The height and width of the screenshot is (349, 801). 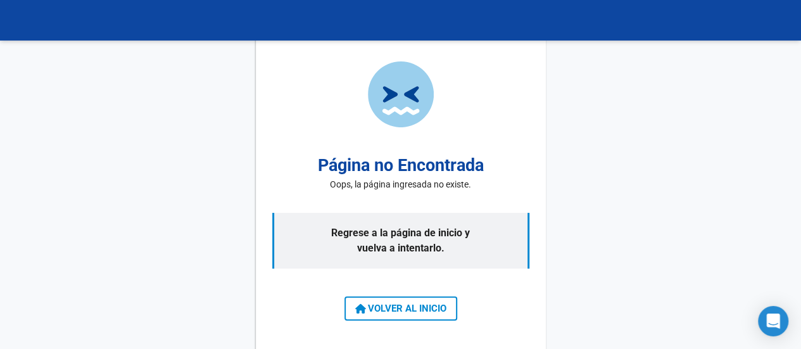 What do you see at coordinates (401, 165) in the screenshot?
I see `h2: Página no Encontrada` at bounding box center [401, 165].